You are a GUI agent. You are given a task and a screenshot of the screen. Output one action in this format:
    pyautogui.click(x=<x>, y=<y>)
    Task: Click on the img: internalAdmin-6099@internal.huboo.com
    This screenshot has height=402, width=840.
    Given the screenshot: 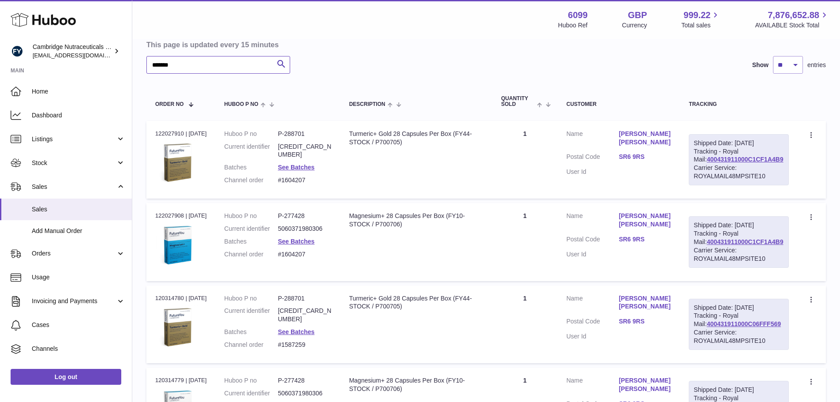 What is the action you would take?
    pyautogui.click(x=17, y=51)
    